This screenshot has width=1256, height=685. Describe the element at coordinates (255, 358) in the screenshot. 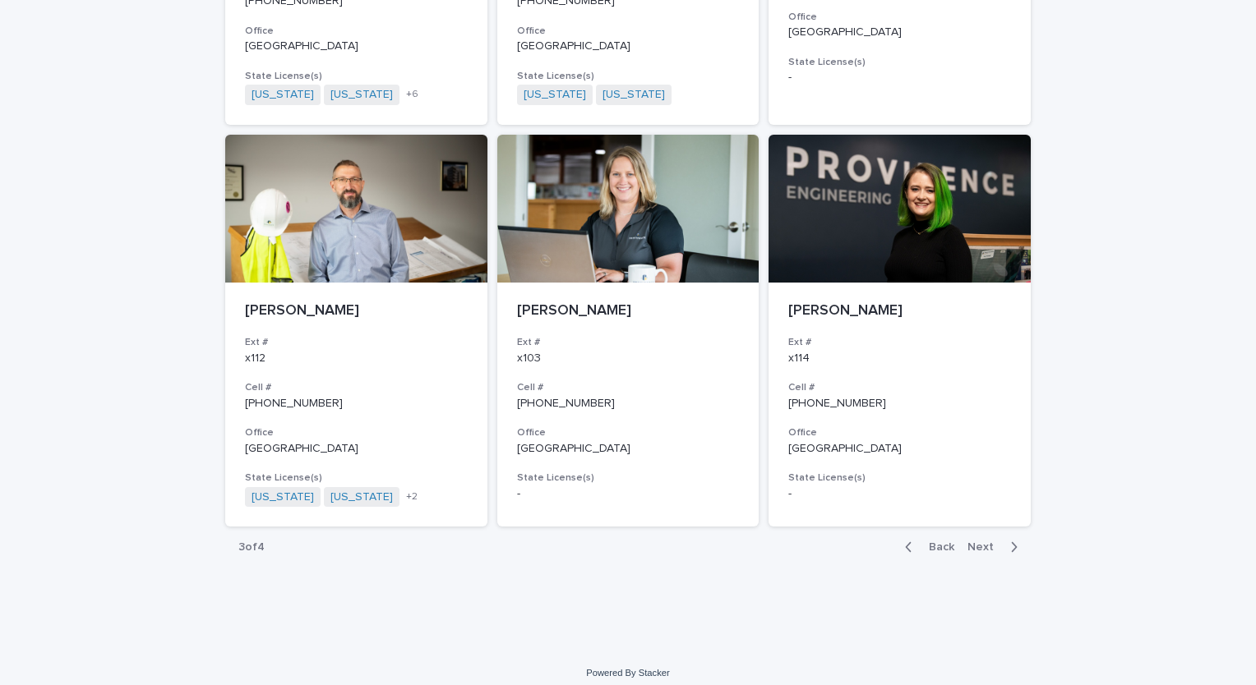

I see `a: x112` at that location.